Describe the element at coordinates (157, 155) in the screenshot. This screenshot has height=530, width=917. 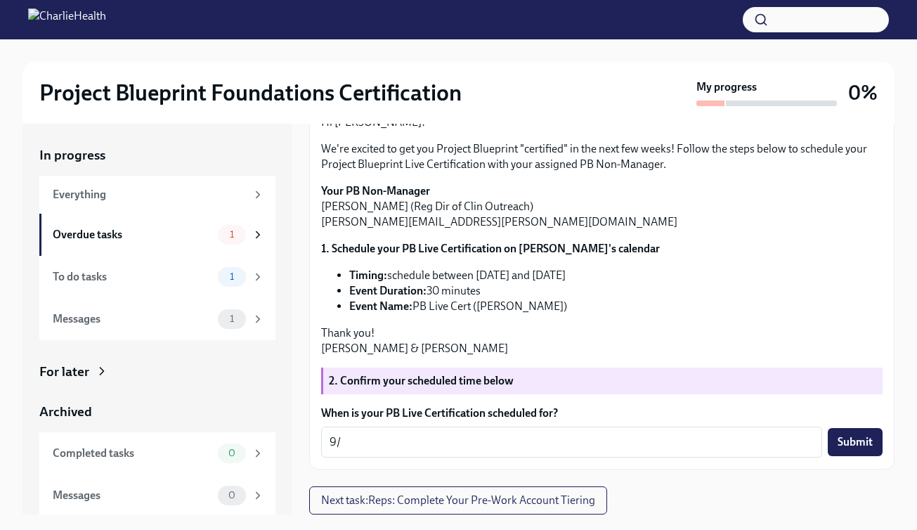
I see `div: In progress` at that location.